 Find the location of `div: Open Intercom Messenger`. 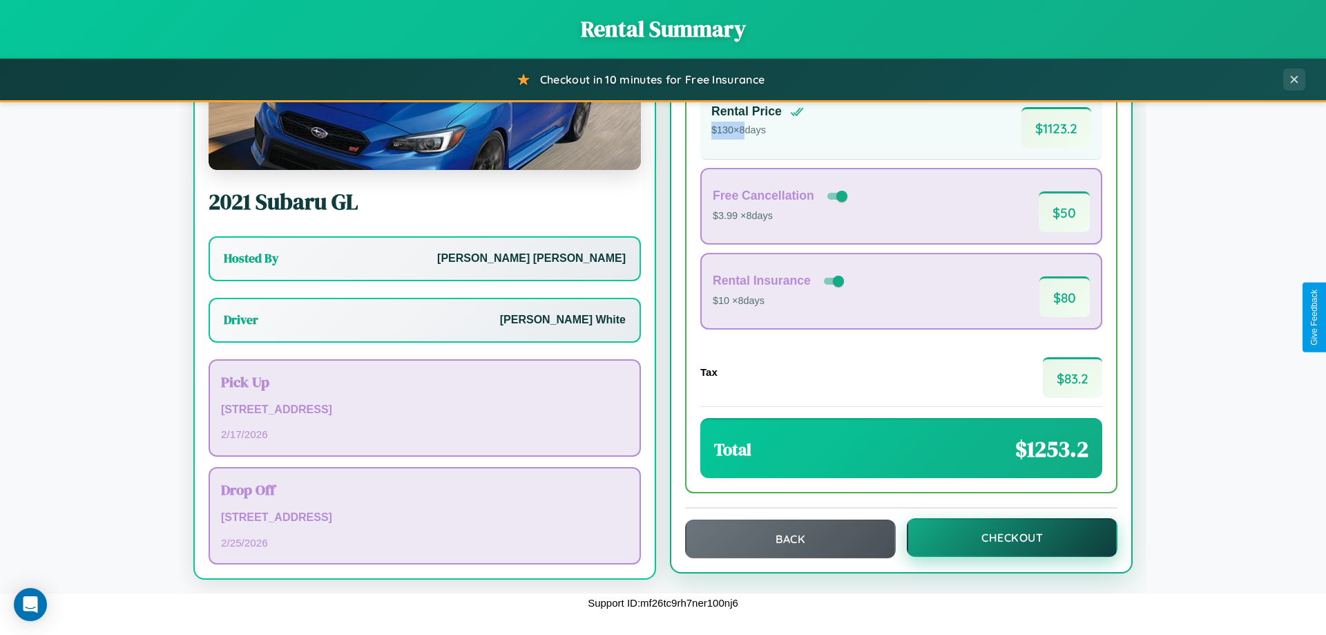

div: Open Intercom Messenger is located at coordinates (30, 604).